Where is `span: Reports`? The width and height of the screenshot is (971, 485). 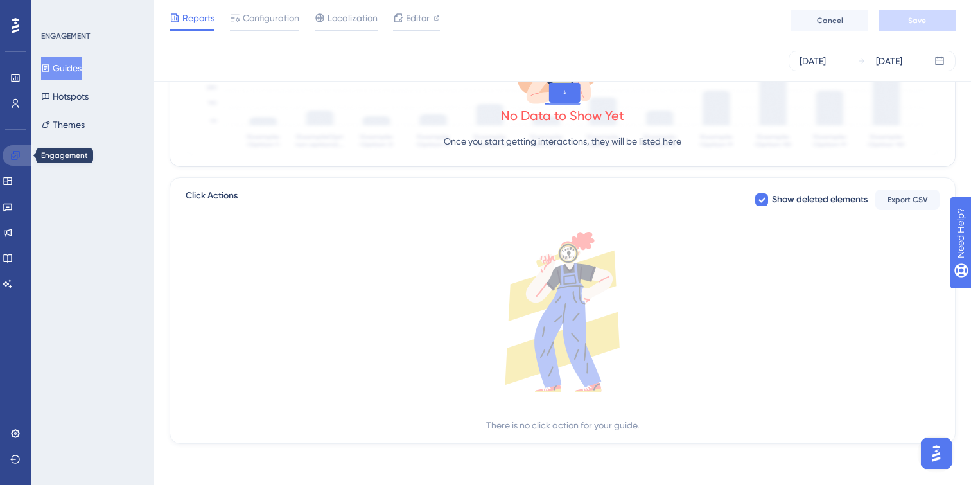
span: Reports is located at coordinates (198, 18).